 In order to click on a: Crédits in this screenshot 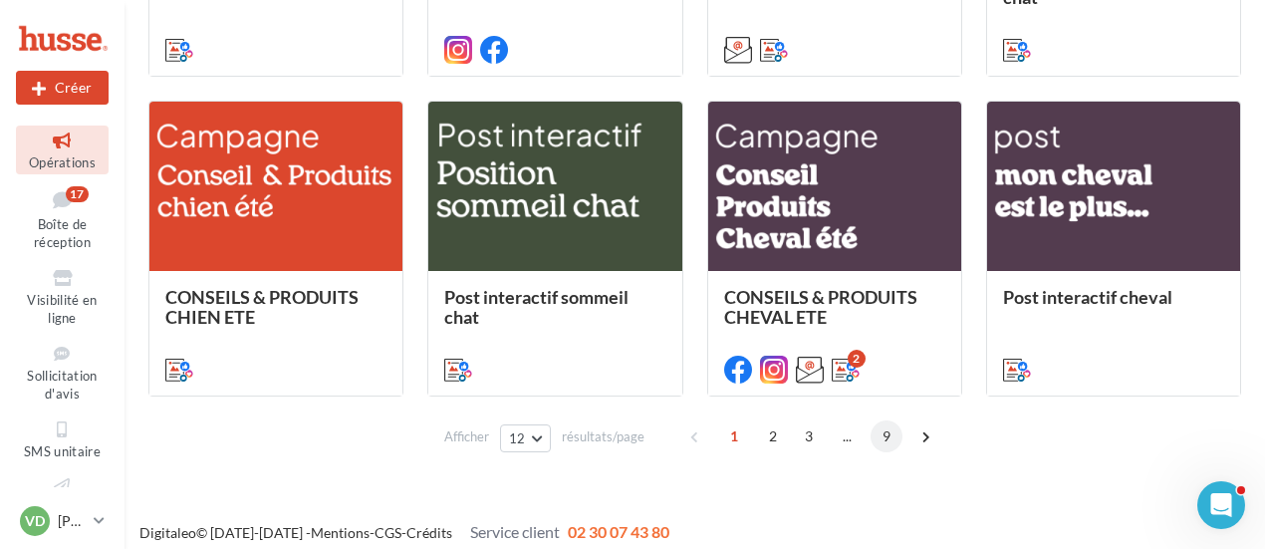, I will do `click(429, 532)`.